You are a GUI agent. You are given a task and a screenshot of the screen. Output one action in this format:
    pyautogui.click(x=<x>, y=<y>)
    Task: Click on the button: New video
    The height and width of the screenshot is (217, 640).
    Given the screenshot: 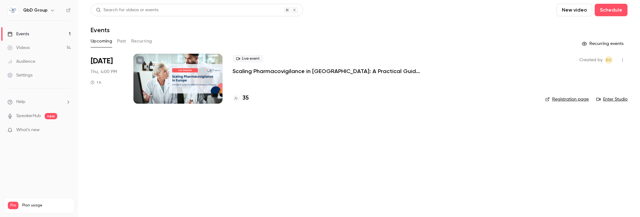 What is the action you would take?
    pyautogui.click(x=574, y=10)
    